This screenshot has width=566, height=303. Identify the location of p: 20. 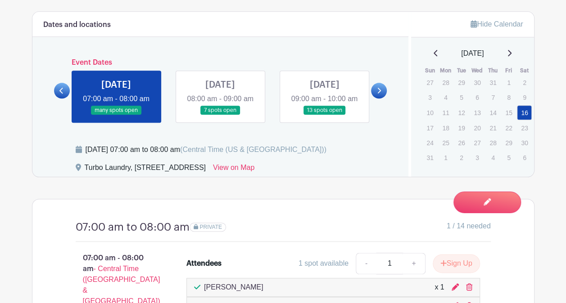
(477, 128).